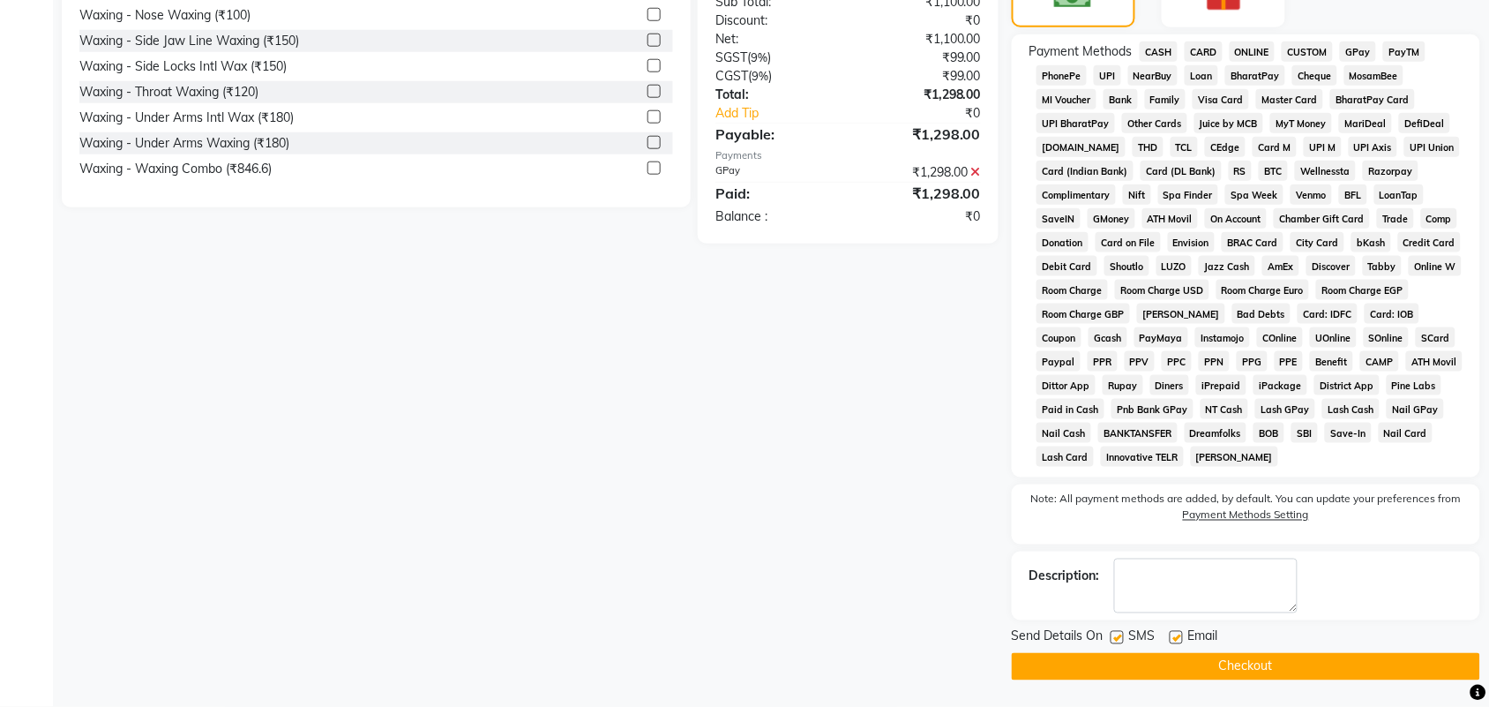 The height and width of the screenshot is (707, 1489). What do you see at coordinates (921, 39) in the screenshot?
I see `div: ₹1,100.00` at bounding box center [921, 39].